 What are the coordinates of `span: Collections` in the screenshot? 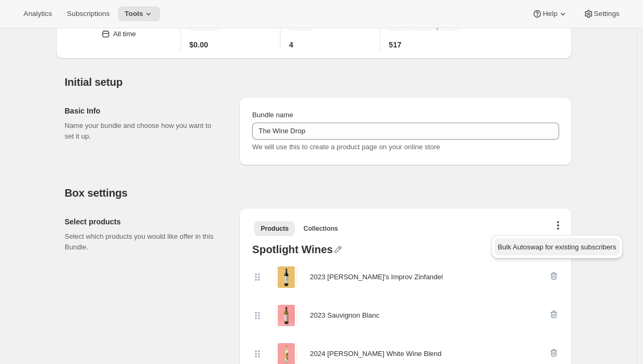 It's located at (320, 229).